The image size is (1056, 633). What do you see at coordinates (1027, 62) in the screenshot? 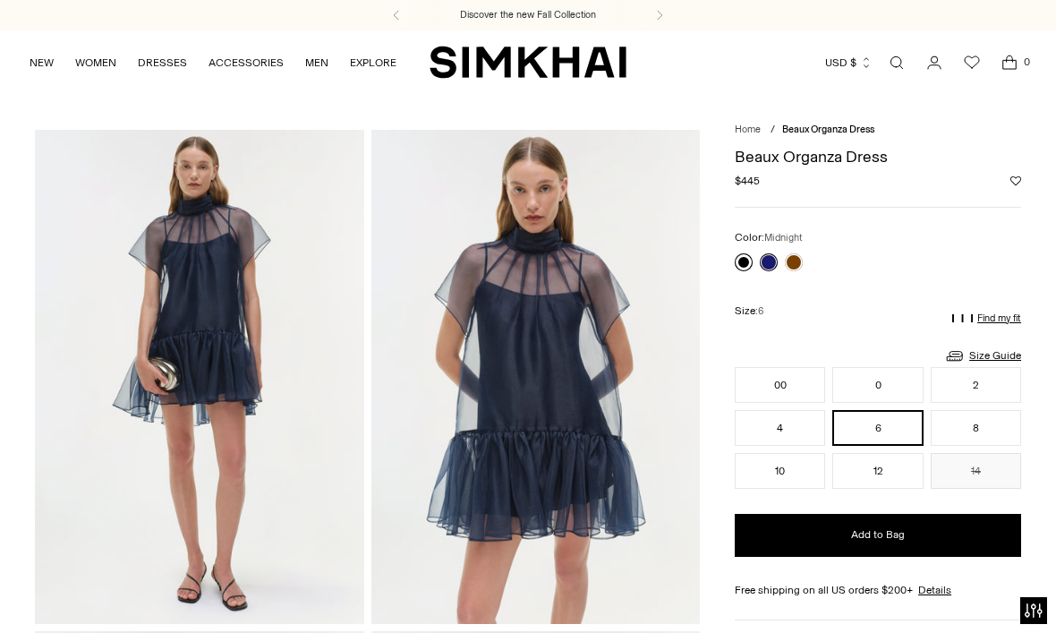
I see `span: 0` at bounding box center [1027, 62].